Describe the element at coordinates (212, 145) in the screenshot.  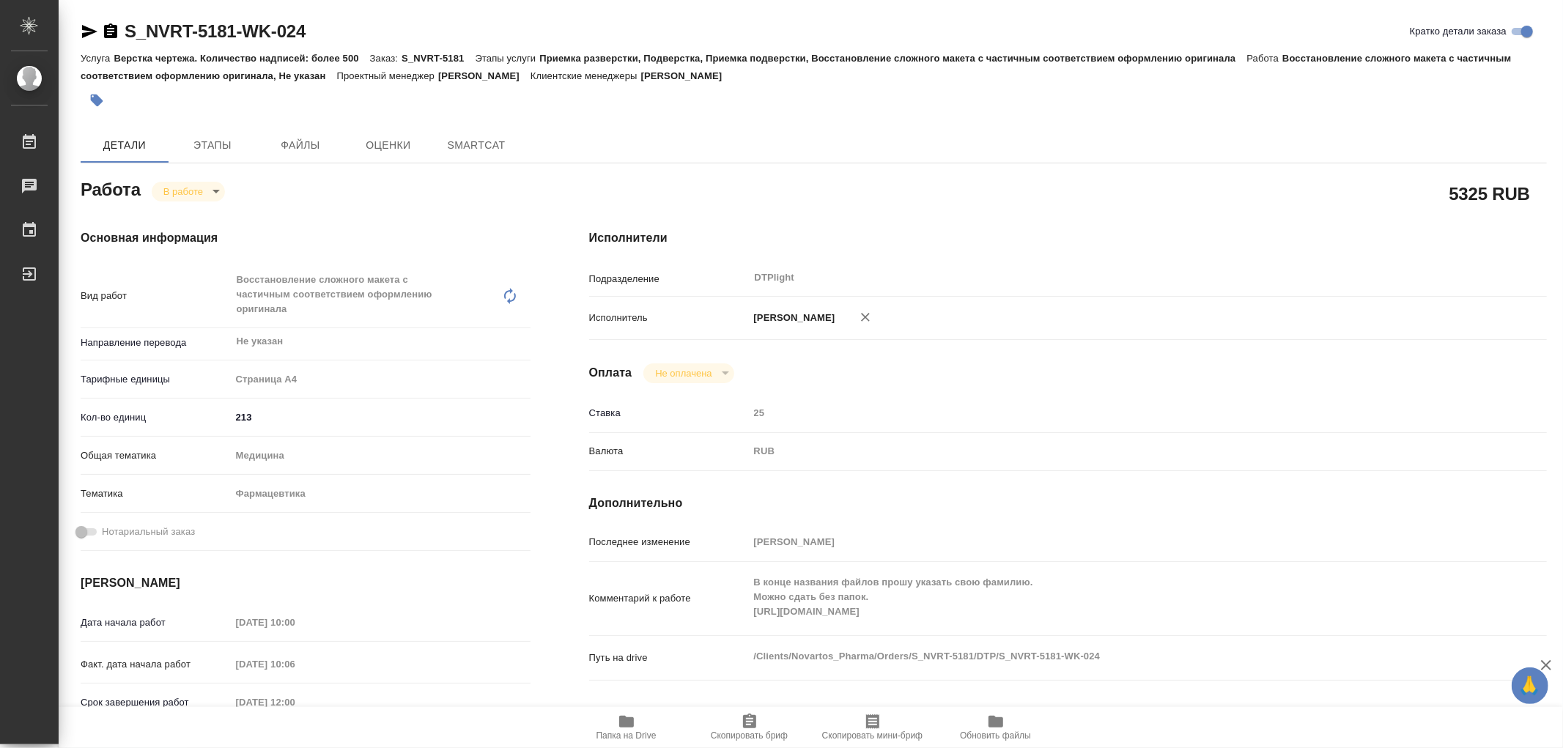
I see `span: Этапы` at that location.